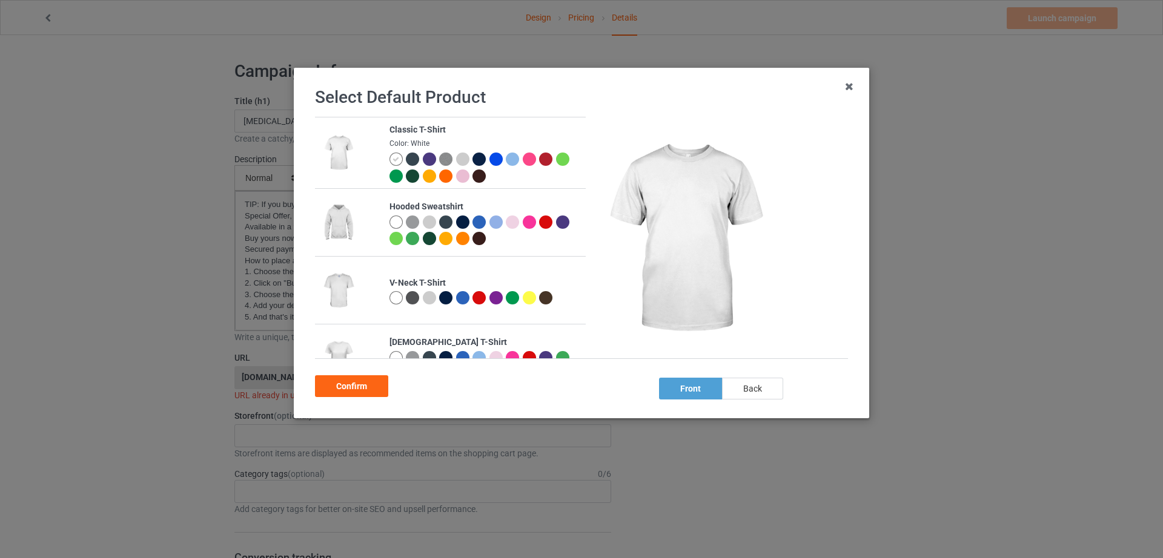 The image size is (1163, 558). What do you see at coordinates (484, 144) in the screenshot?
I see `div: Color: White` at bounding box center [484, 144].